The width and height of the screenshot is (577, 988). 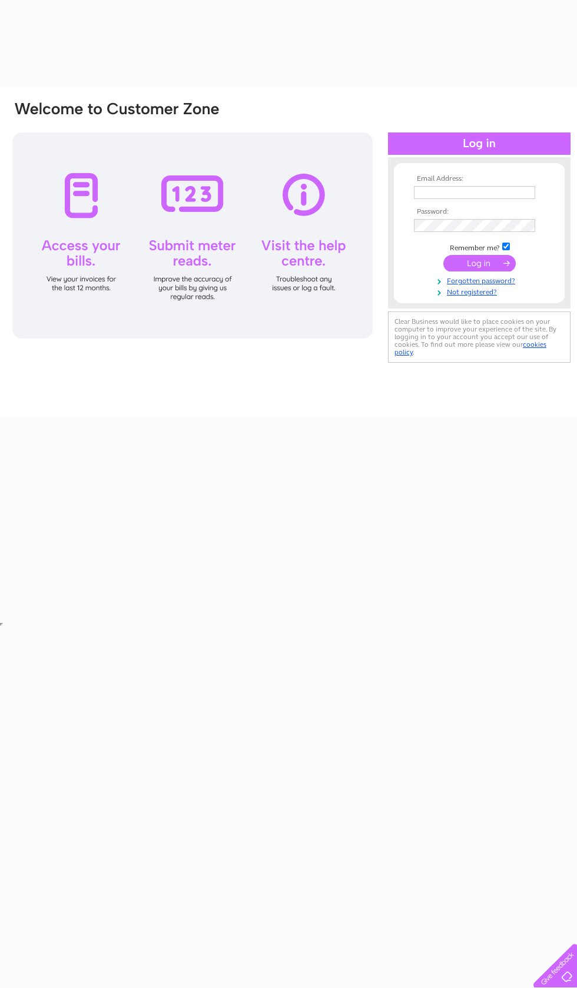 I want to click on a: Forgotten password?, so click(x=480, y=280).